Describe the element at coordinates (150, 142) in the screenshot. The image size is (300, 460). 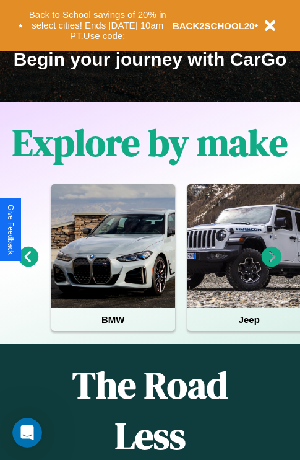
I see `h1: Explore by make` at that location.